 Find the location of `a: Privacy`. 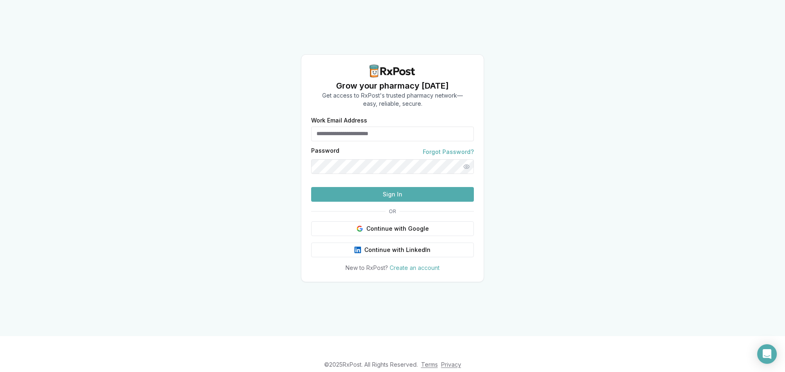

a: Privacy is located at coordinates (451, 365).